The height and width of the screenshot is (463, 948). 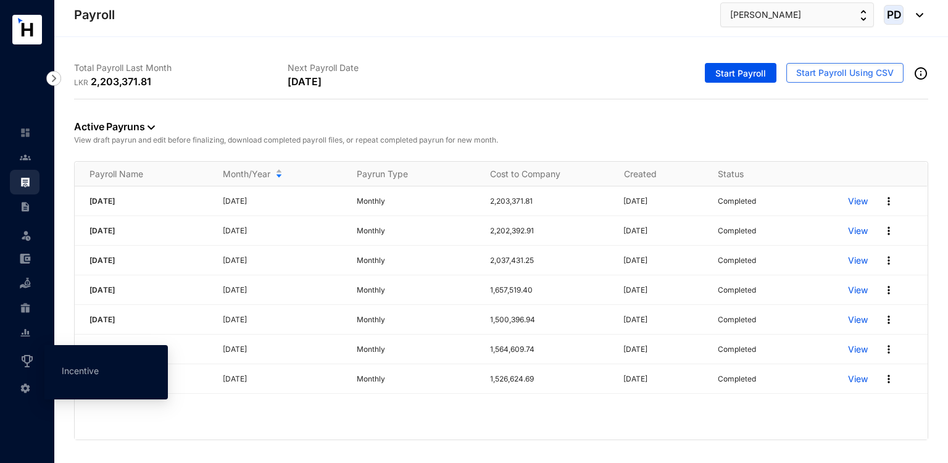 I want to click on img: up-down-arrow.74152d26bf9780fbf563ca9c90304185.svg, so click(x=863, y=15).